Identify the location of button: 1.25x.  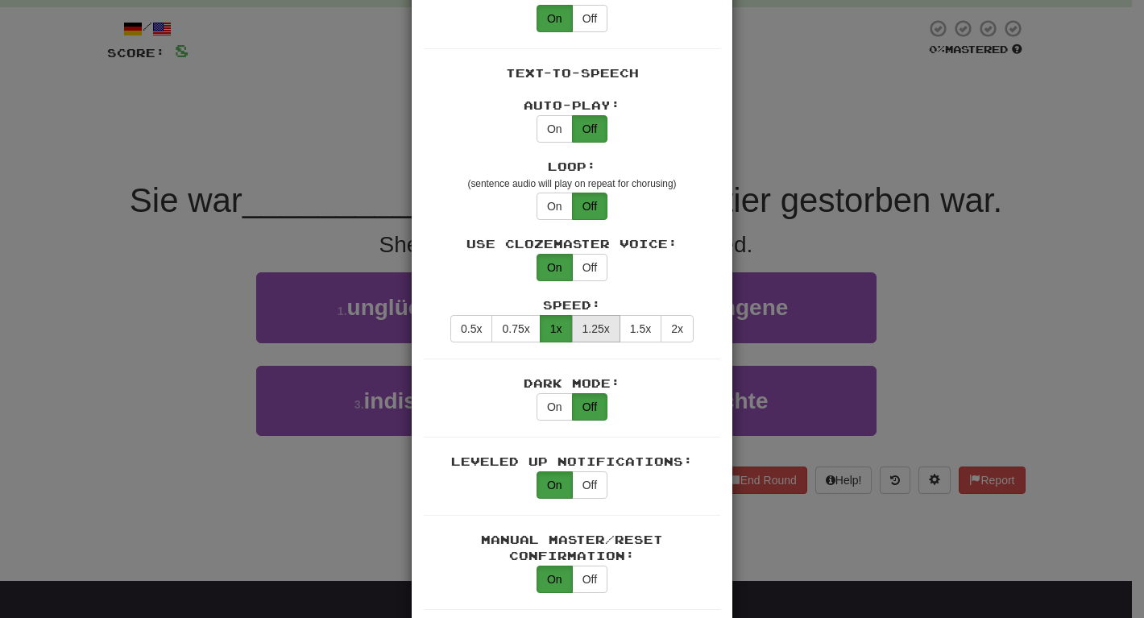
(596, 329).